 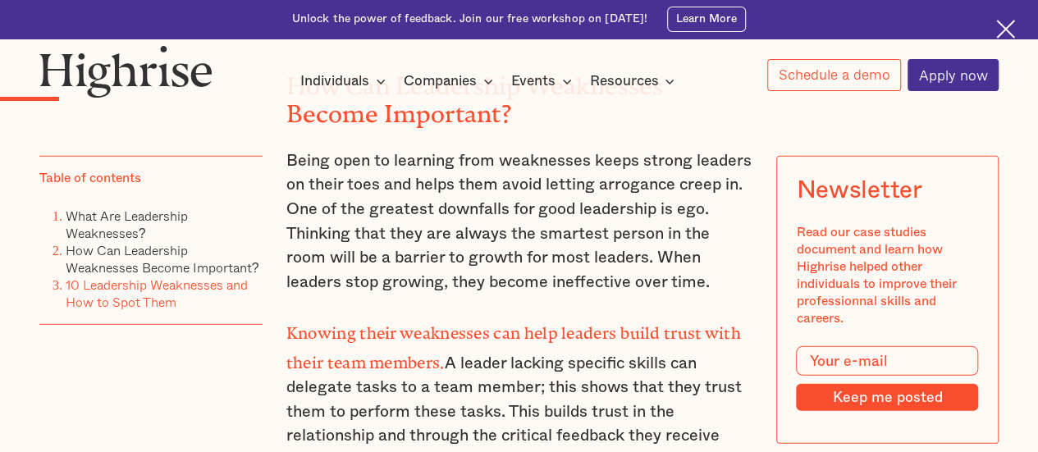 What do you see at coordinates (451, 329) in the screenshot?
I see `strong: Knowing their weaknesses can help leaders` at bounding box center [451, 329].